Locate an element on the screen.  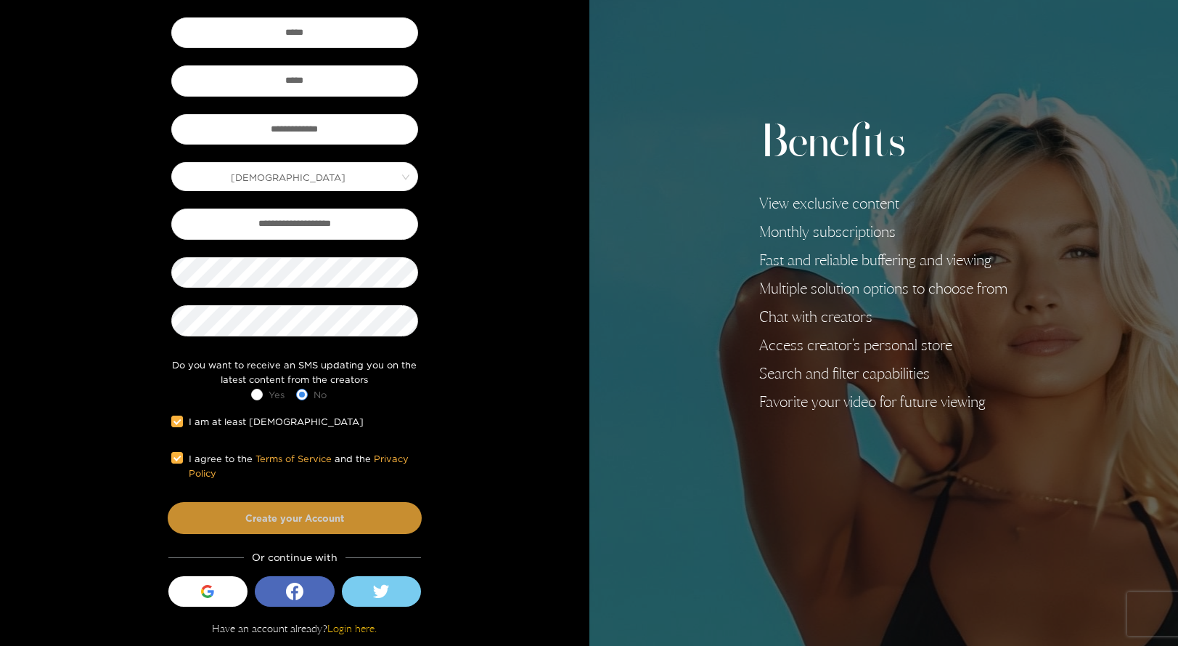
div: Or continue with is located at coordinates (295, 556).